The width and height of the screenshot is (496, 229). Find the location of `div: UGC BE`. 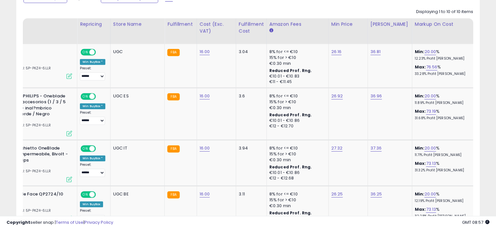

div: UGC BE is located at coordinates (136, 194).